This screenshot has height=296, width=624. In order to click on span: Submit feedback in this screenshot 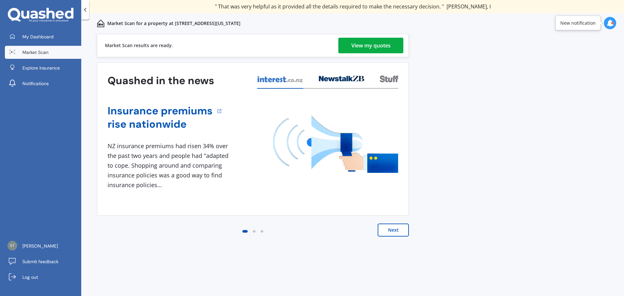, I will do `click(40, 262)`.